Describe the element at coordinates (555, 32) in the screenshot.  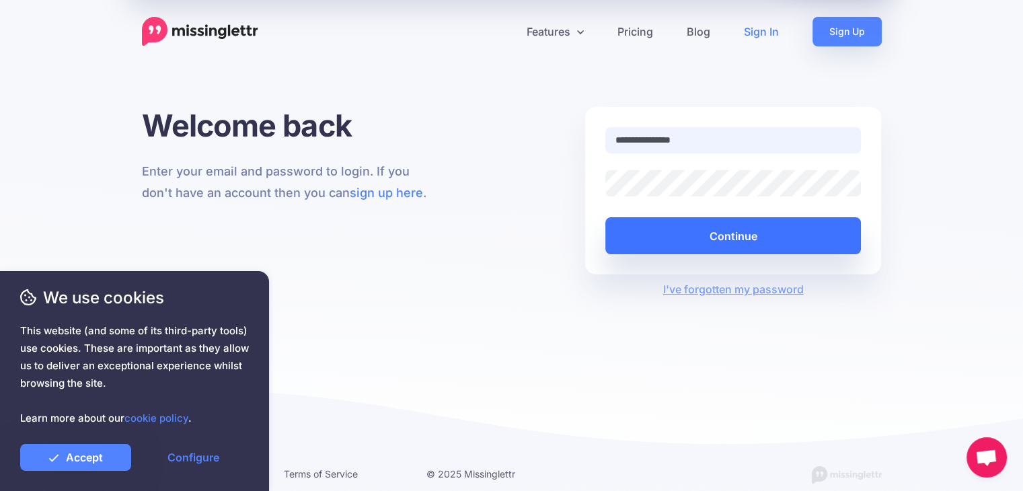
I see `a: Features` at that location.